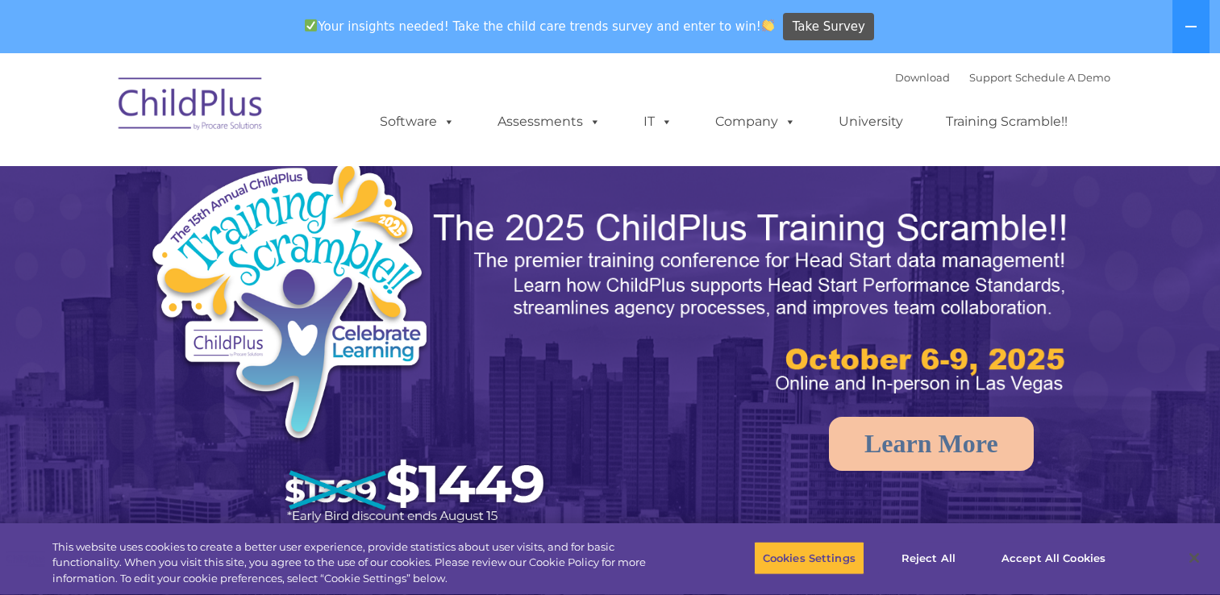 This screenshot has width=1220, height=595. I want to click on a: Software, so click(417, 122).